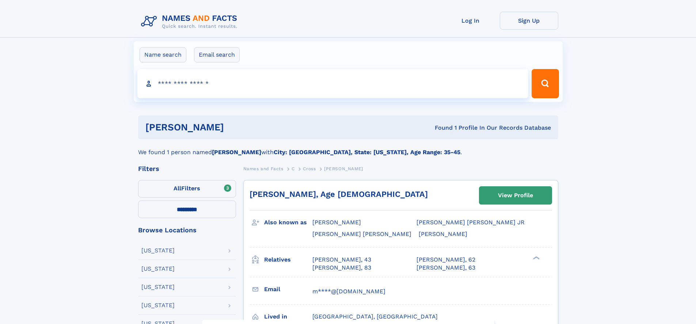  What do you see at coordinates (515, 195) in the screenshot?
I see `div: View Profile` at bounding box center [515, 195].